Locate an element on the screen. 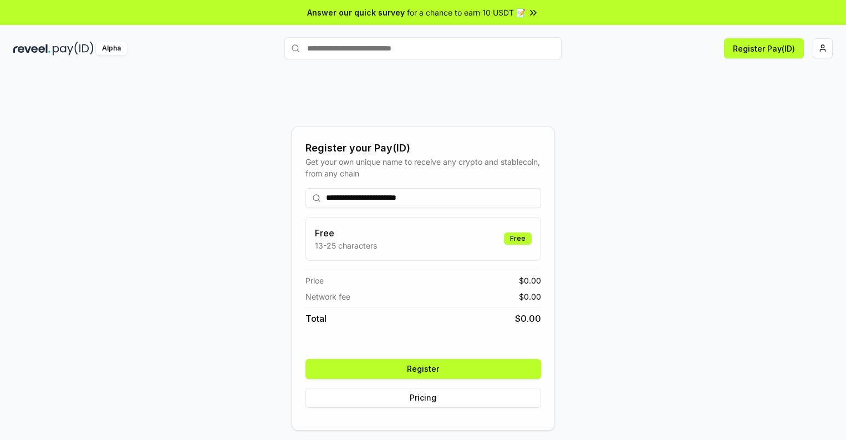 This screenshot has height=440, width=846. button: Register Pay(ID) is located at coordinates (764, 48).